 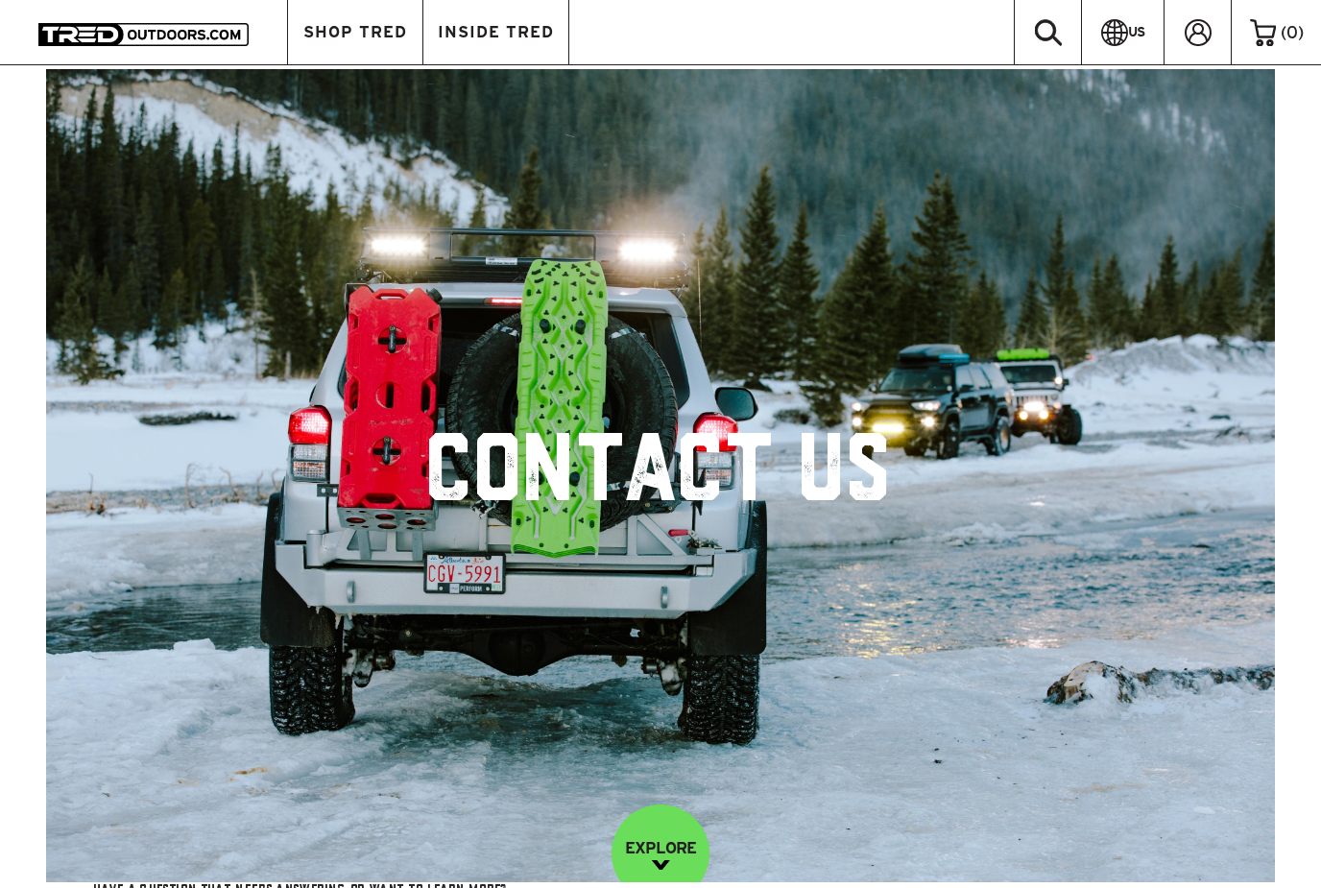 What do you see at coordinates (661, 865) in the screenshot?
I see `img: down-image` at bounding box center [661, 865].